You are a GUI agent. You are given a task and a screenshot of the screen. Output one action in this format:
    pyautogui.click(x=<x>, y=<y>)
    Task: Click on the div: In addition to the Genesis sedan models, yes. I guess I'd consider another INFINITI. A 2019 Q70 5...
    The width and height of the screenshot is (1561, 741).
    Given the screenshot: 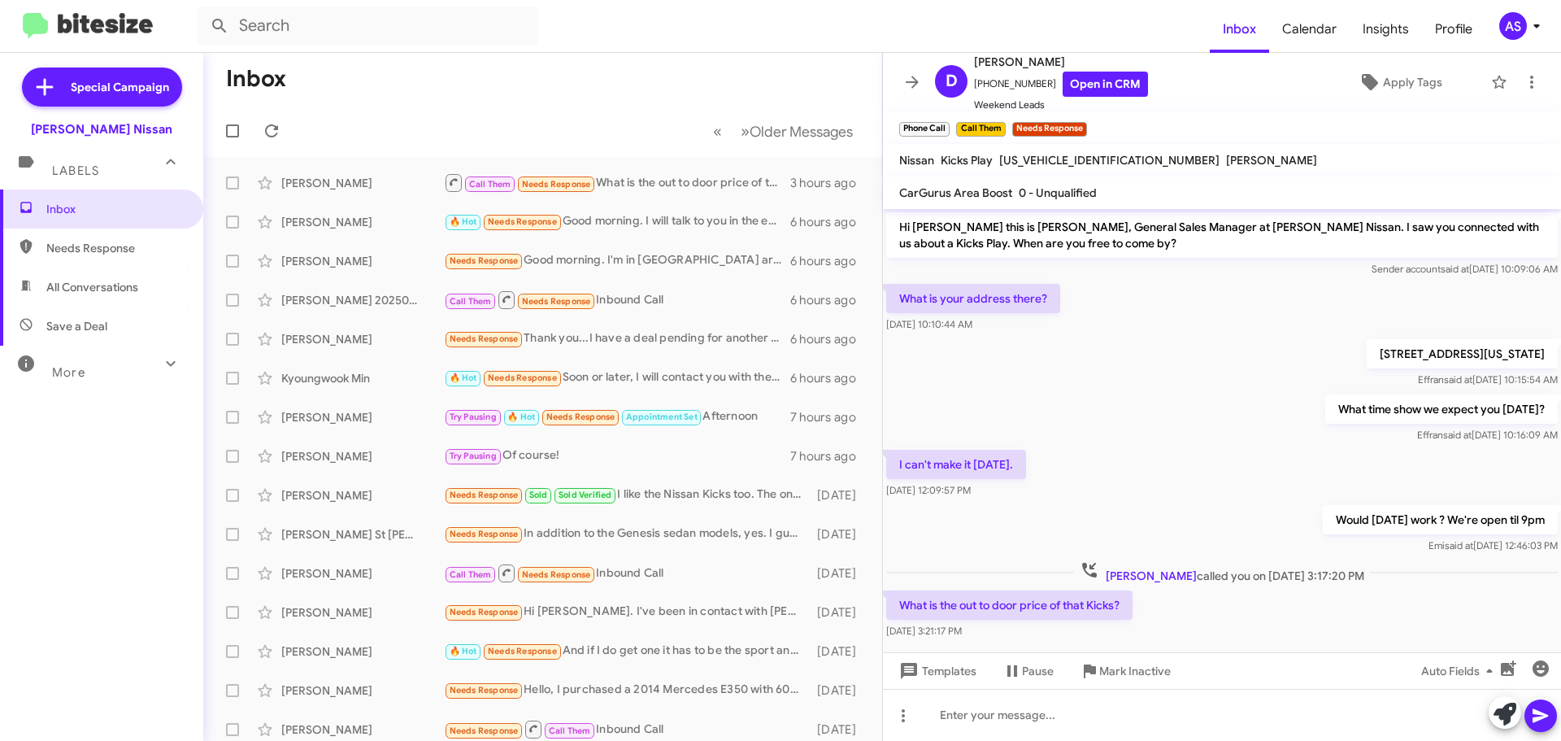 What is the action you would take?
    pyautogui.click(x=626, y=533)
    